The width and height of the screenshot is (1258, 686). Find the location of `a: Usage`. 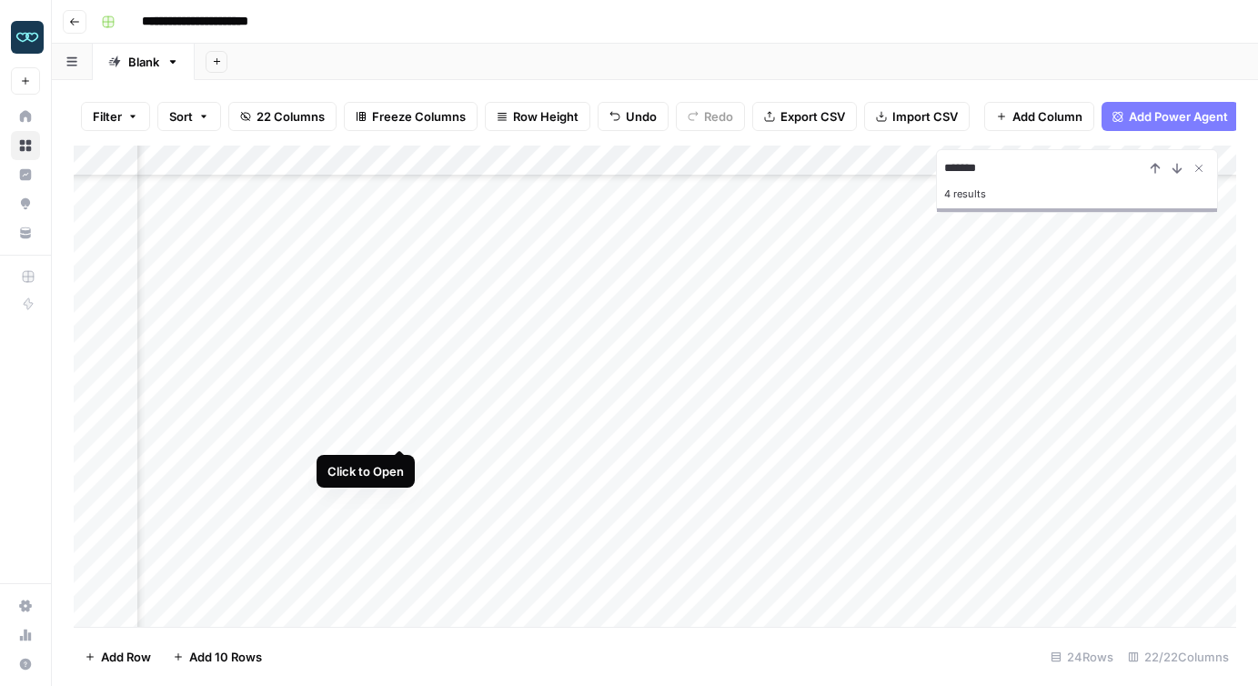

a: Usage is located at coordinates (25, 635).